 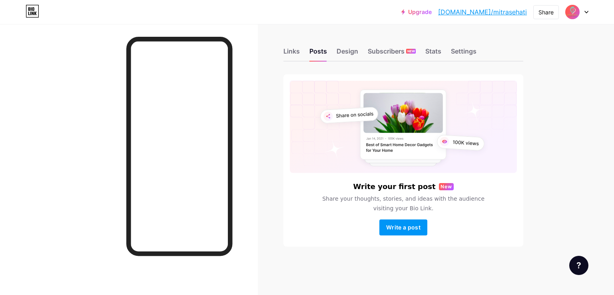 What do you see at coordinates (573, 12) in the screenshot?
I see `img: mitrasehati` at bounding box center [573, 12].